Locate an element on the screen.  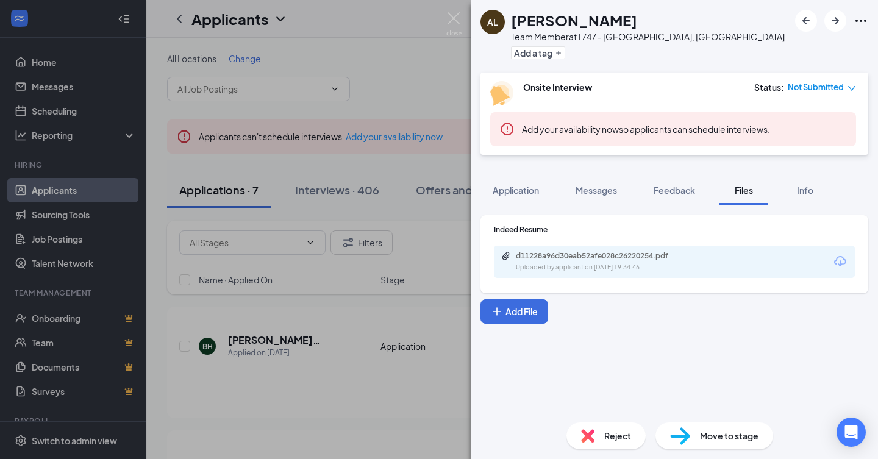
svg: Paperclip is located at coordinates (506, 256).